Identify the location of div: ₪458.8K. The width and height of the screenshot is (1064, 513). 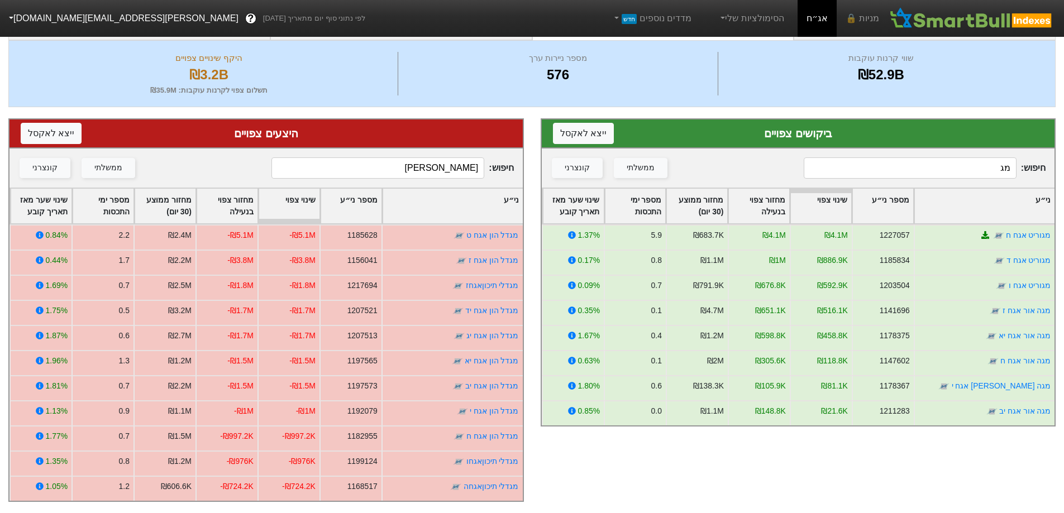
(831, 336).